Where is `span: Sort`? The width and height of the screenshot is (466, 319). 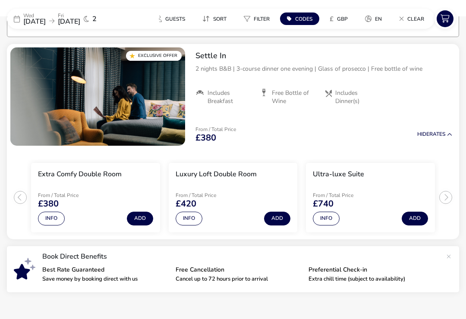
span: Sort is located at coordinates (220, 19).